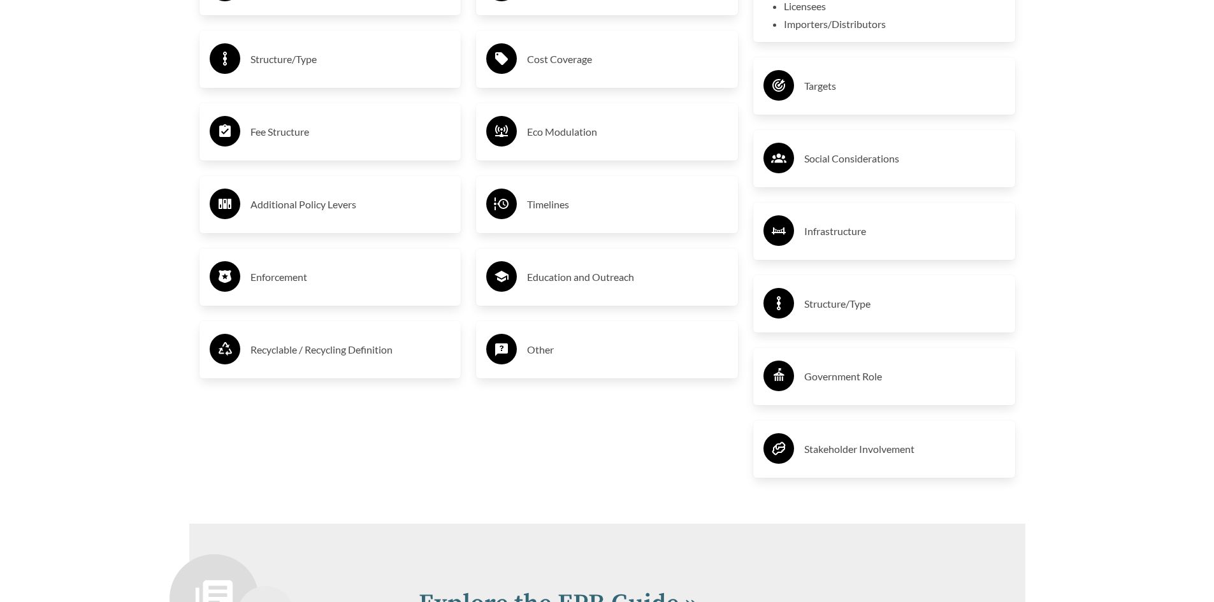 This screenshot has width=1214, height=602. Describe the element at coordinates (904, 449) in the screenshot. I see `h3: Stakeholder Involvement` at that location.